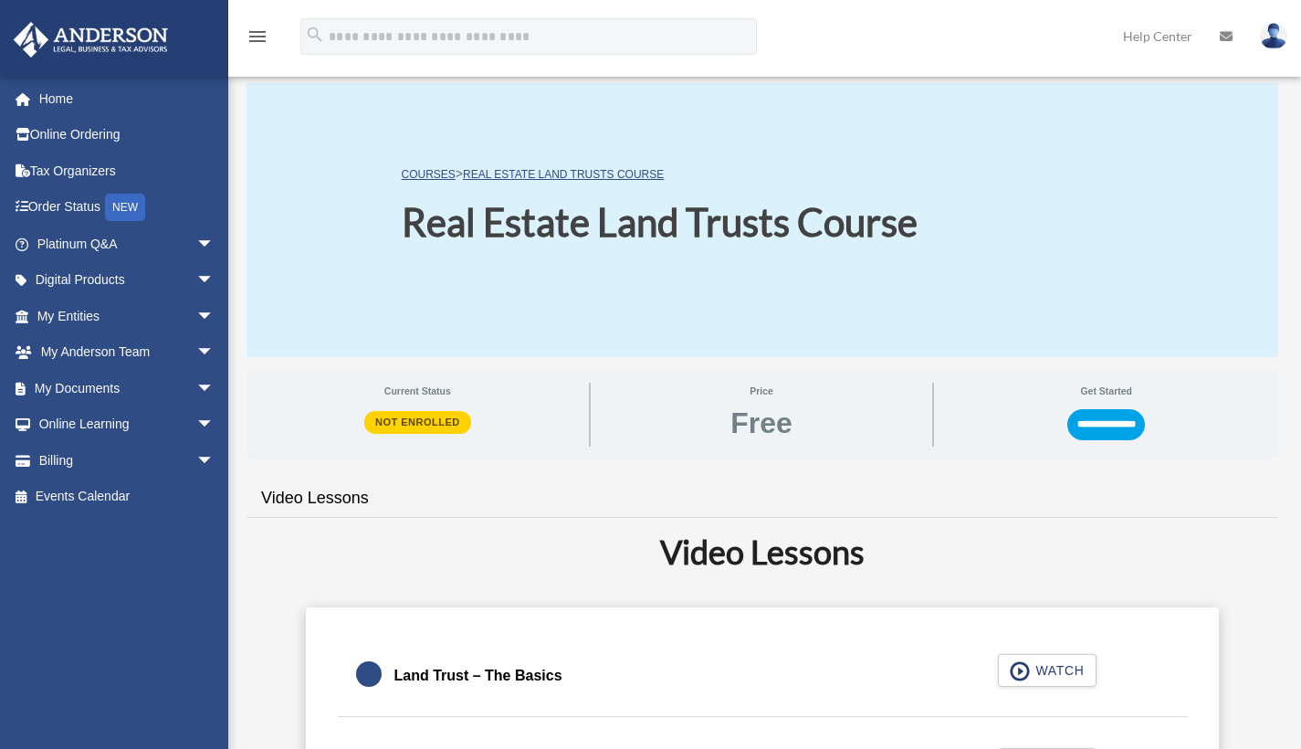  Describe the element at coordinates (127, 135) in the screenshot. I see `a: Online Ordering` at that location.